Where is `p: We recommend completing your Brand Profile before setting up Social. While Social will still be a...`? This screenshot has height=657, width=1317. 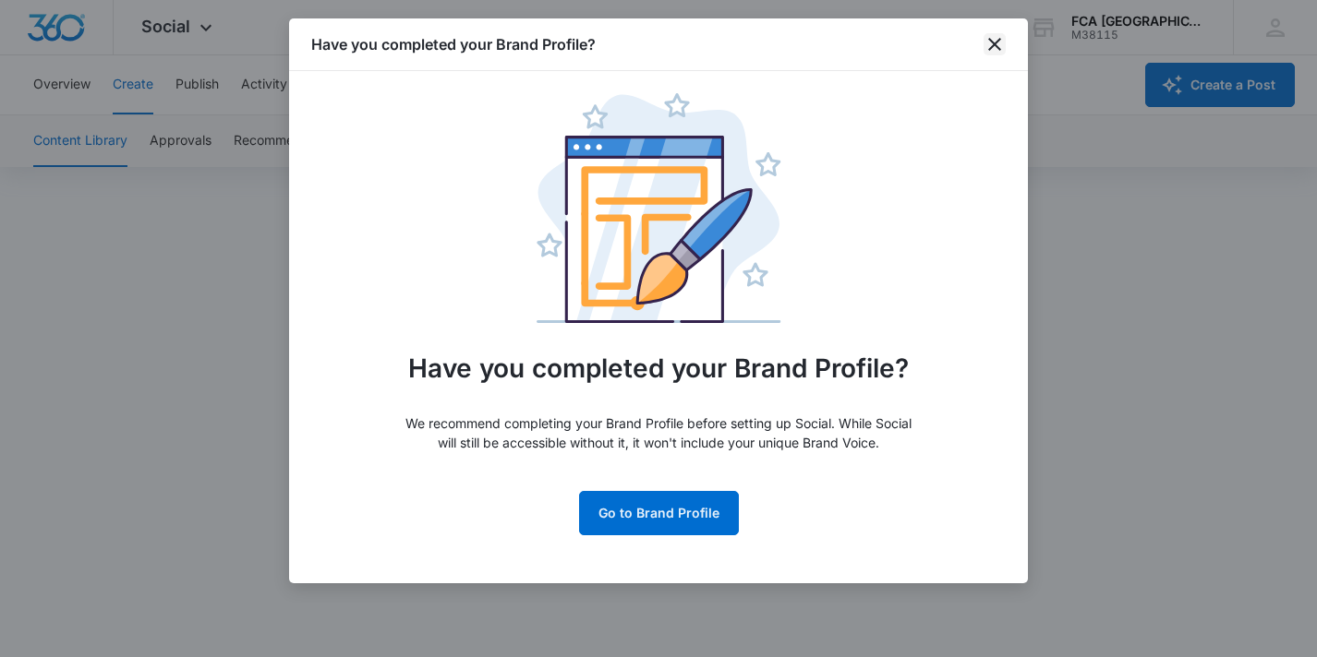 p: We recommend completing your Brand Profile before setting up Social. While Social will still be a... is located at coordinates (658, 433).